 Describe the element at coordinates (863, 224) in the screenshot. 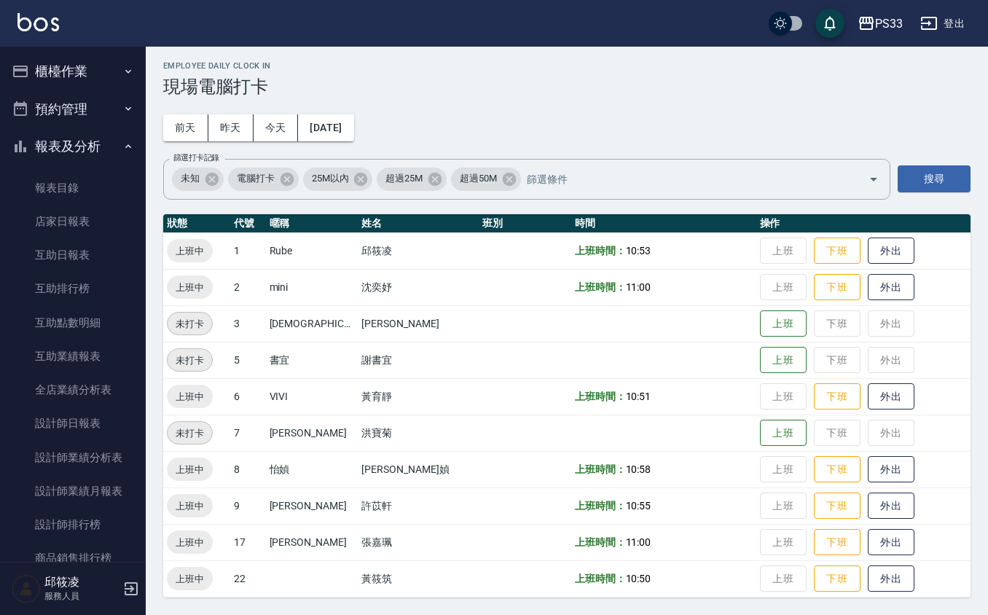

I see `th: 操作` at that location.